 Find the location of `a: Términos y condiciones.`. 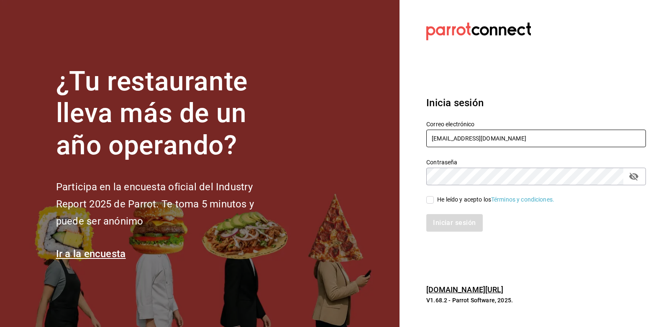

a: Términos y condiciones. is located at coordinates (522, 199).